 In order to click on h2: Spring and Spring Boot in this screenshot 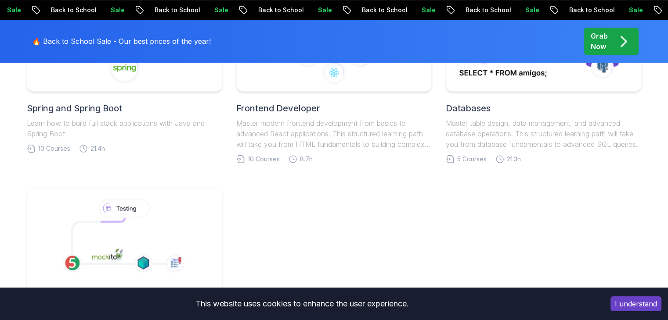, I will do `click(124, 108)`.